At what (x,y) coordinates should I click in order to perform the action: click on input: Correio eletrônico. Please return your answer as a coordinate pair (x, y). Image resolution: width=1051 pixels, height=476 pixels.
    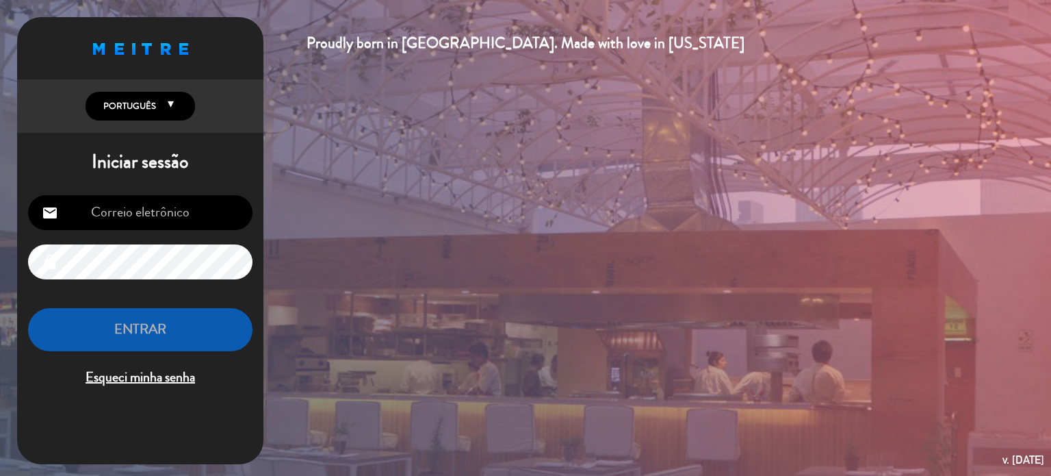
    Looking at the image, I should click on (140, 212).